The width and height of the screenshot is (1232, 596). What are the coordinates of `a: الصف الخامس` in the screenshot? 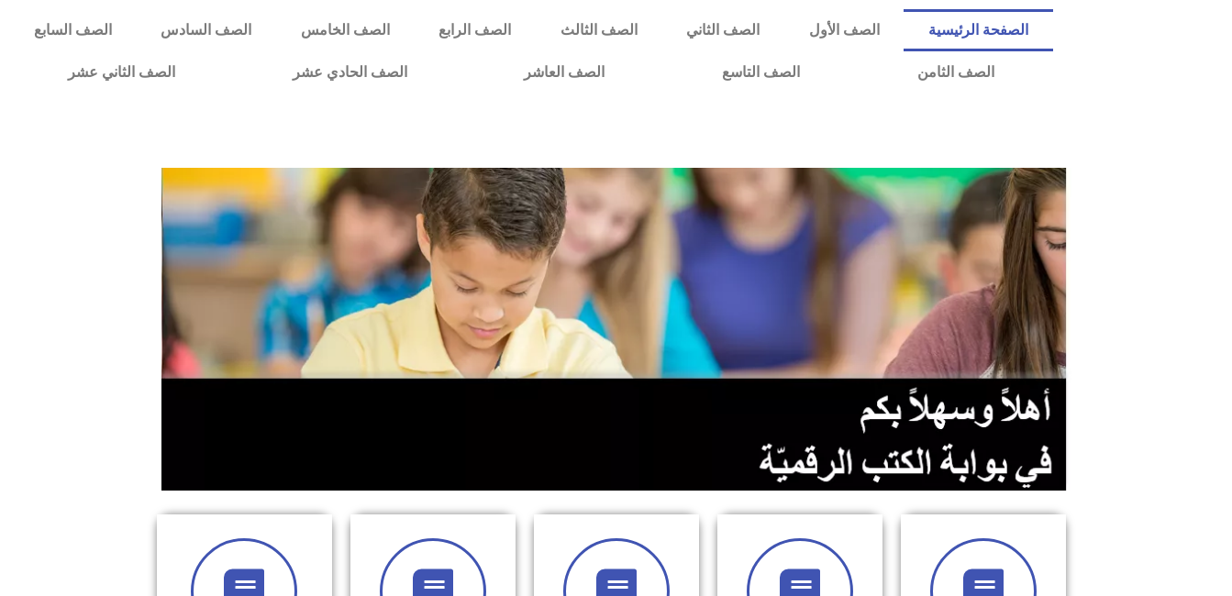 It's located at (345, 30).